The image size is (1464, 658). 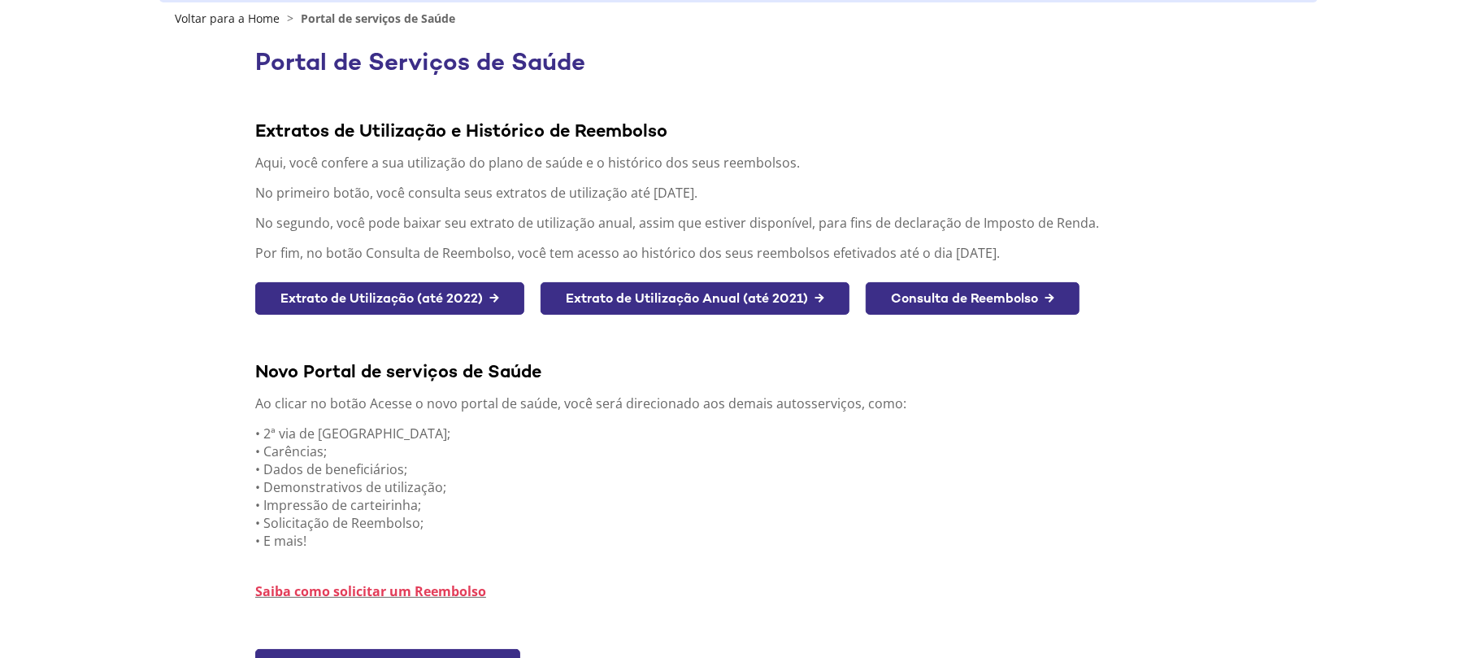 I want to click on h1: Portal de Serviços de Saúde, so click(x=738, y=62).